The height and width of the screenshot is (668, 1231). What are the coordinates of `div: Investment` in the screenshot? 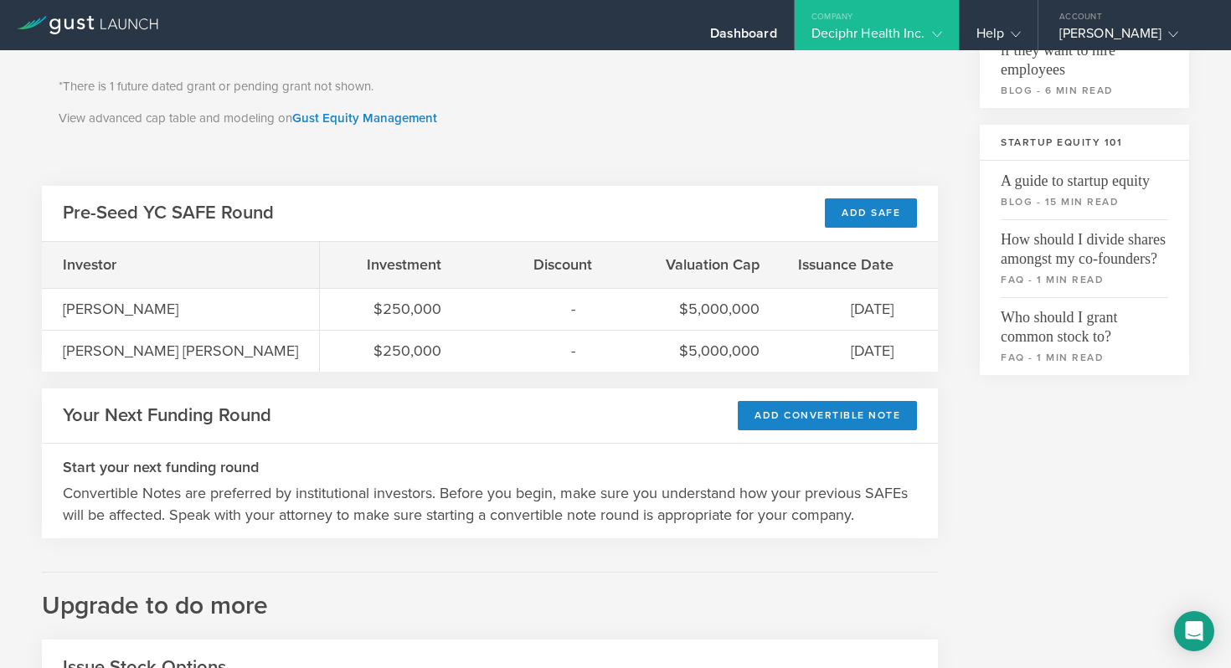 It's located at (391, 265).